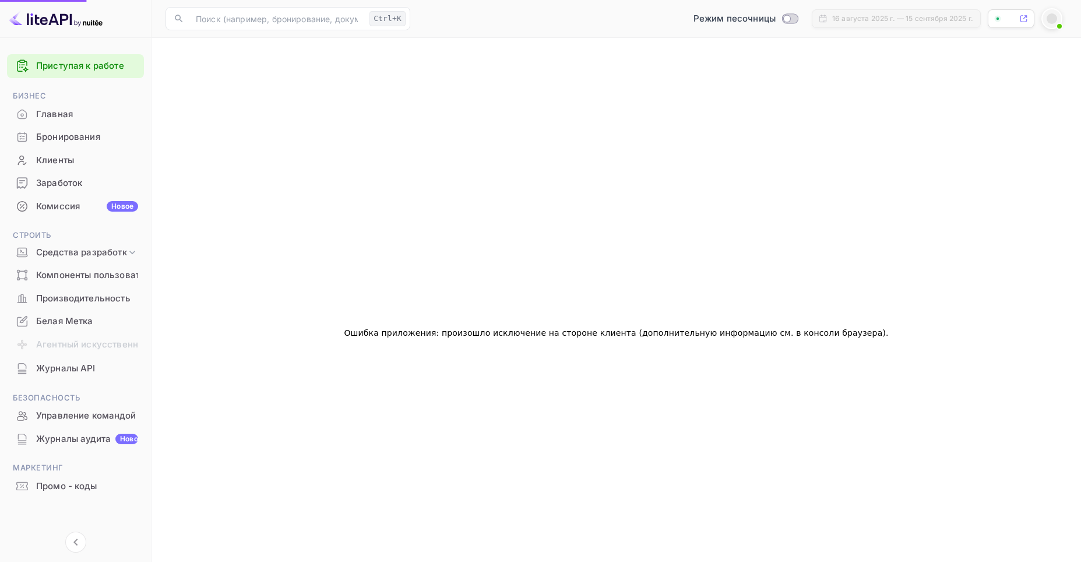 This screenshot has width=1081, height=562. What do you see at coordinates (75, 298) in the screenshot?
I see `div: Производительность` at bounding box center [75, 298].